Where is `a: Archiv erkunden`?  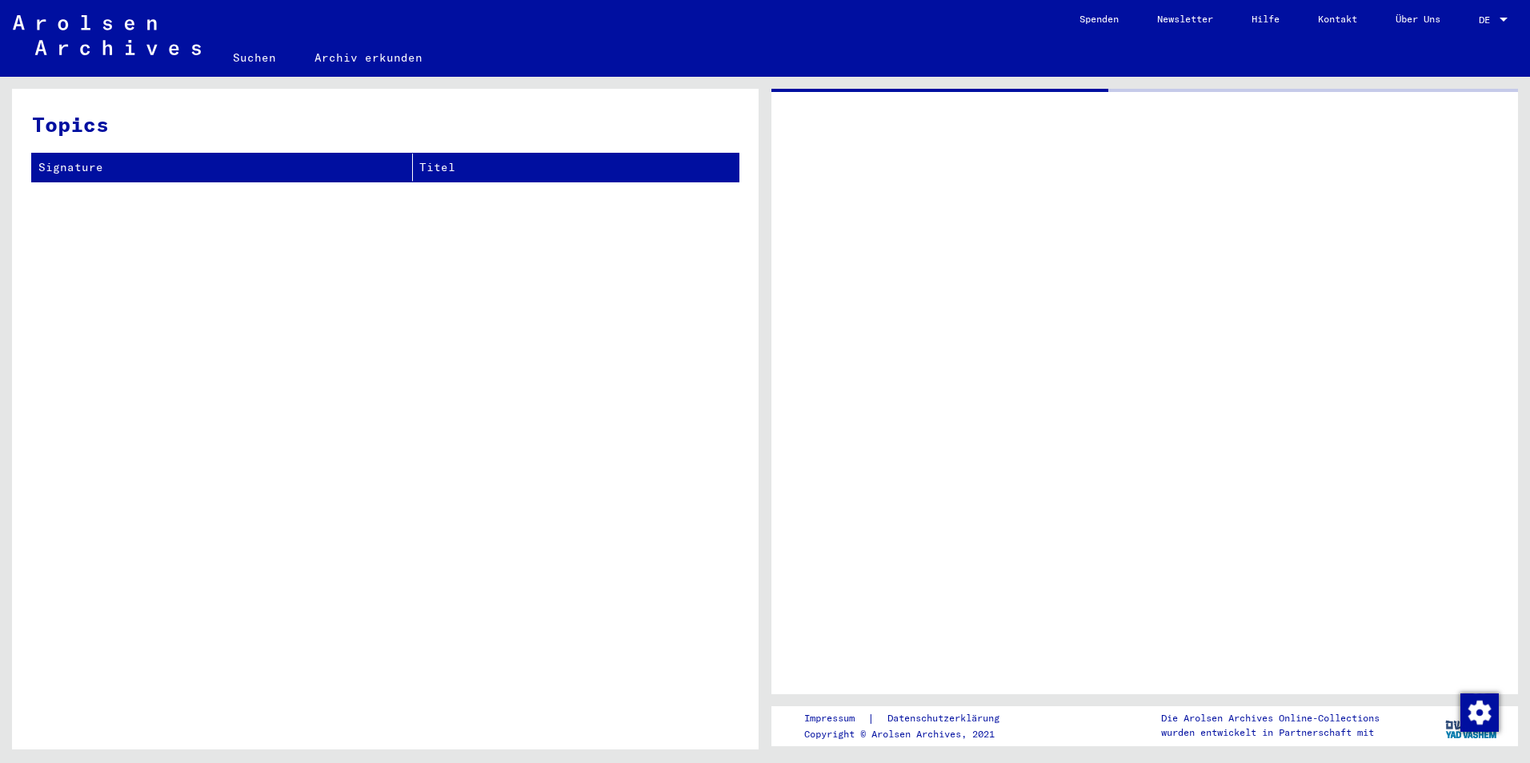 a: Archiv erkunden is located at coordinates (368, 58).